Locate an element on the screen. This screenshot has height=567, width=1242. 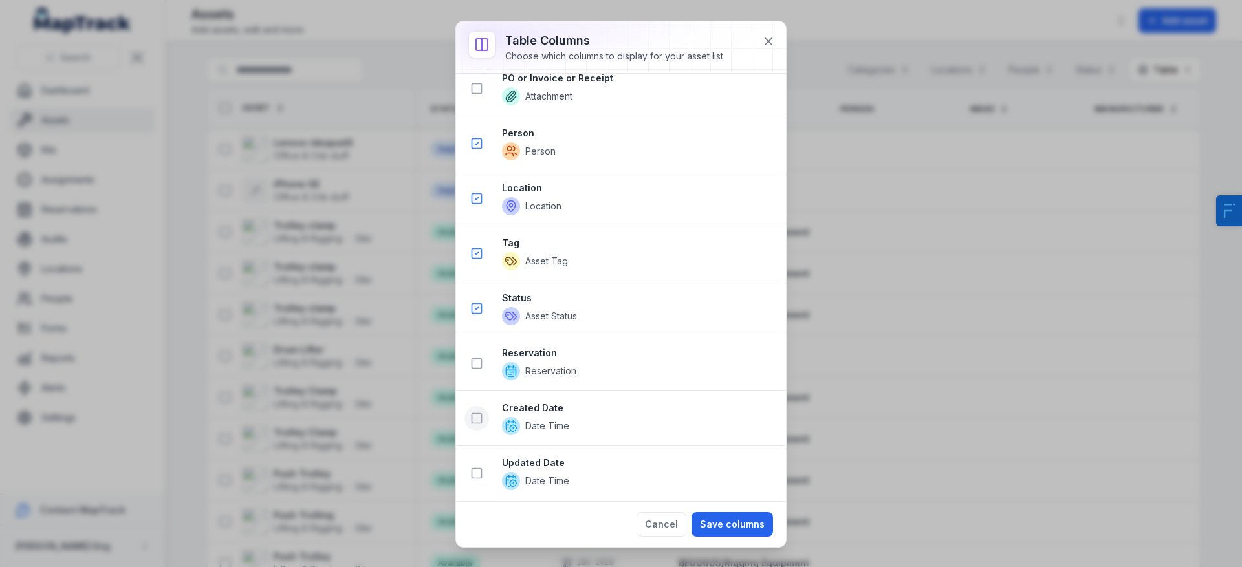
button: Cancel is located at coordinates (661, 525).